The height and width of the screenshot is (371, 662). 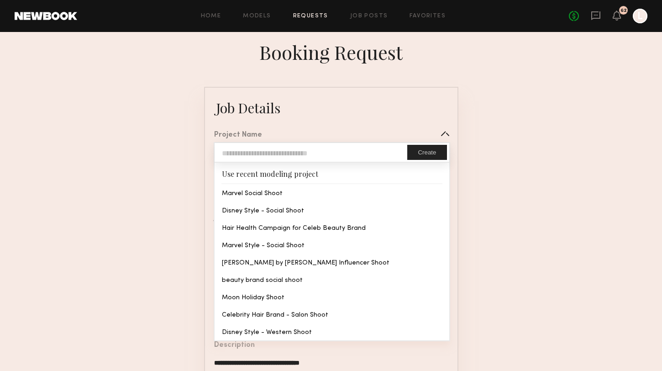 What do you see at coordinates (640, 16) in the screenshot?
I see `a: L` at bounding box center [640, 16].